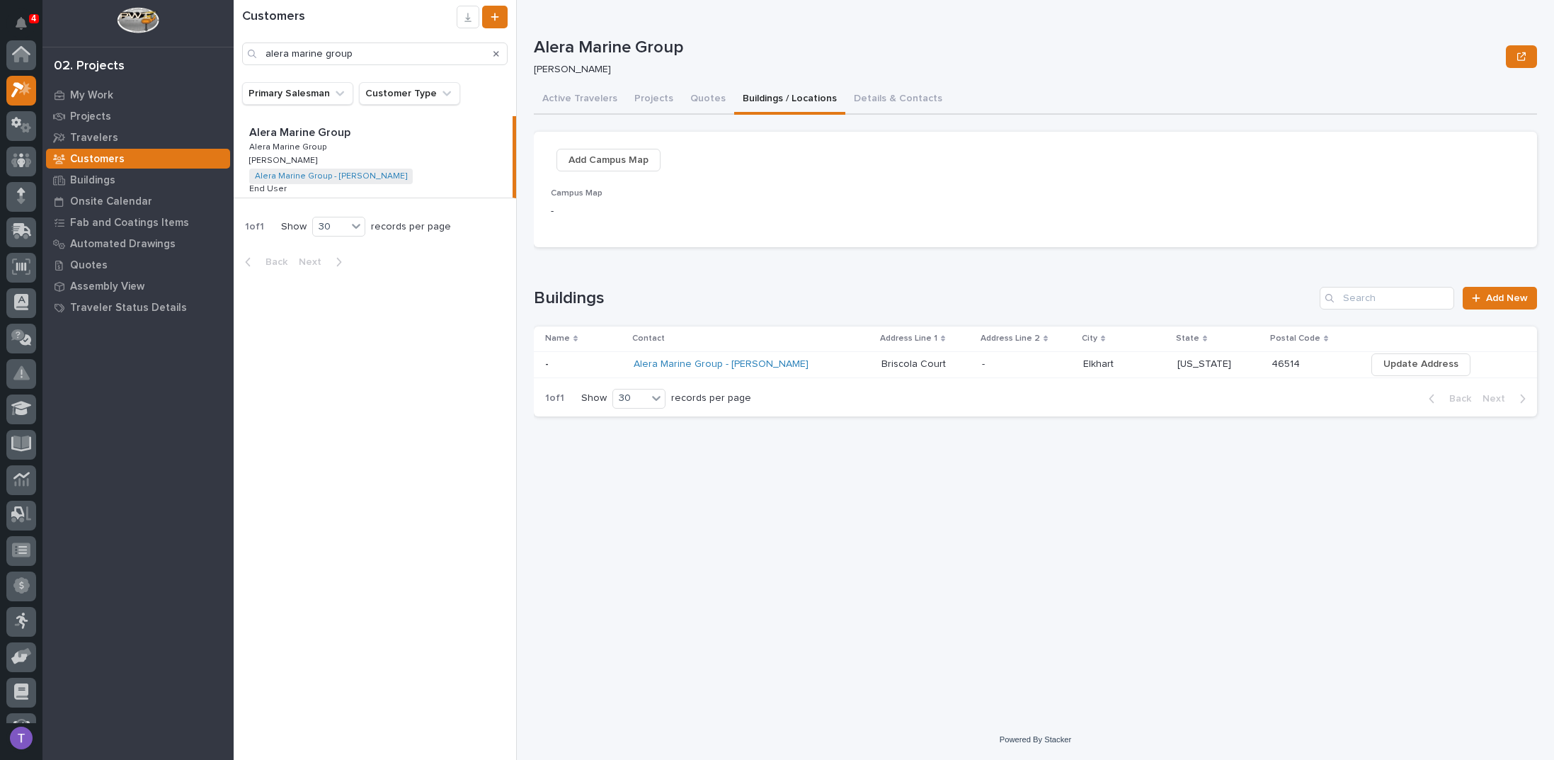 The image size is (1554, 760). I want to click on p: Fab and Coatings Items, so click(130, 223).